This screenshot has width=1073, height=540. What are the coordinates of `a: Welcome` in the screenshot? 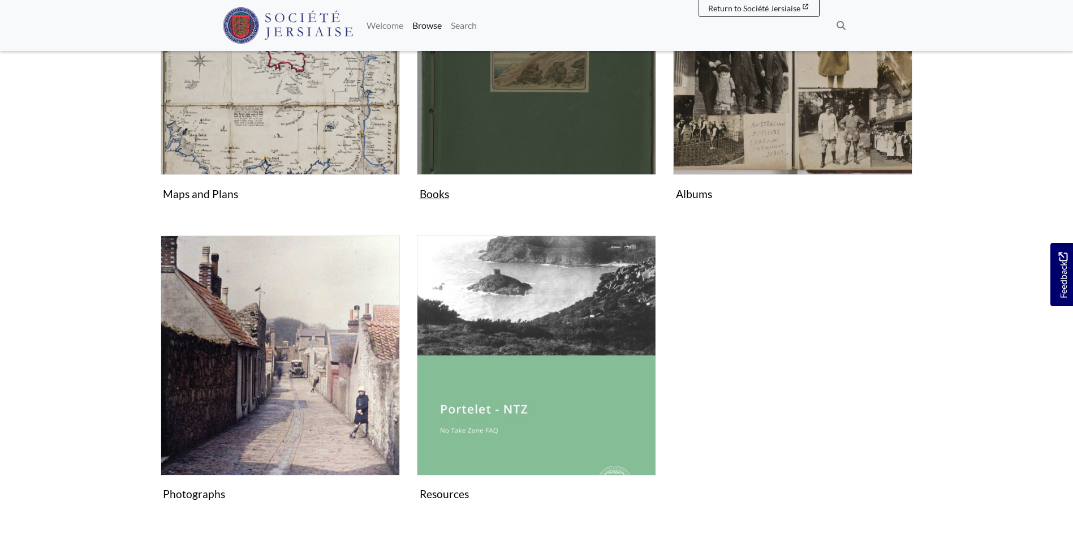 It's located at (385, 25).